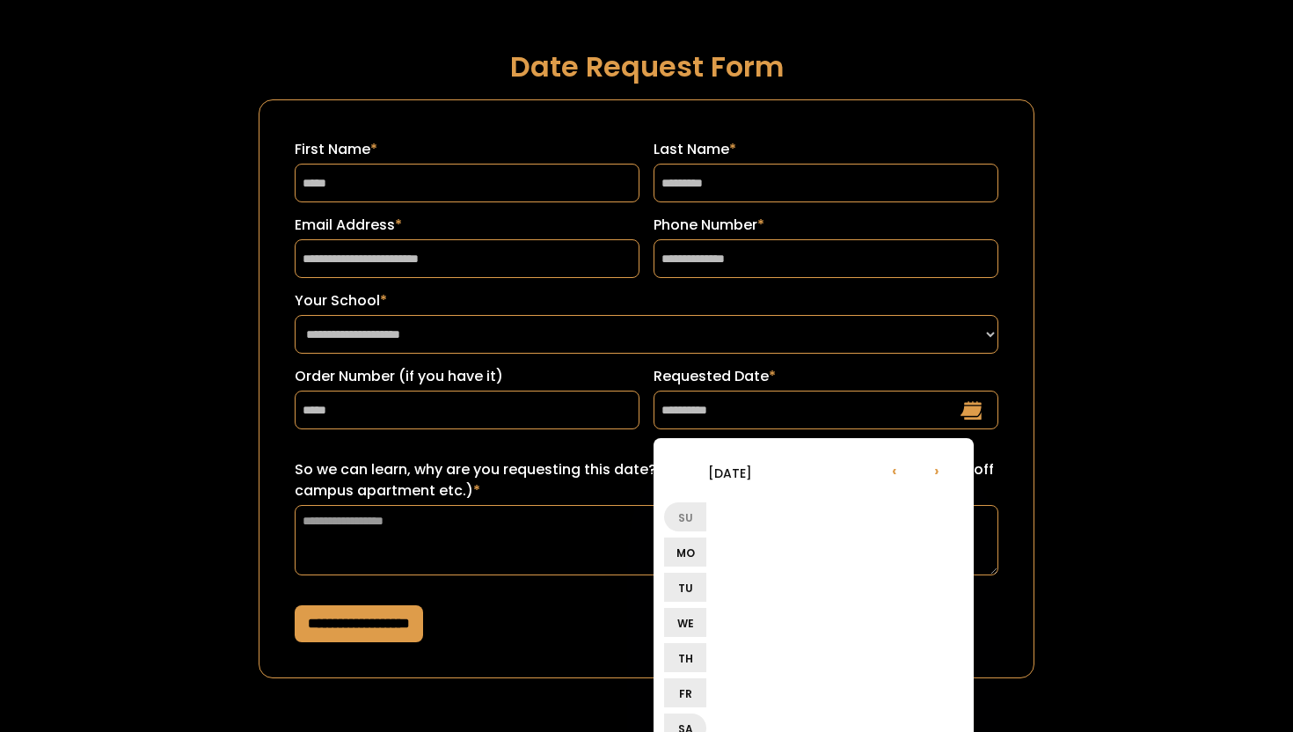 The image size is (1293, 732). What do you see at coordinates (685, 552) in the screenshot?
I see `li: Mo` at bounding box center [685, 552].